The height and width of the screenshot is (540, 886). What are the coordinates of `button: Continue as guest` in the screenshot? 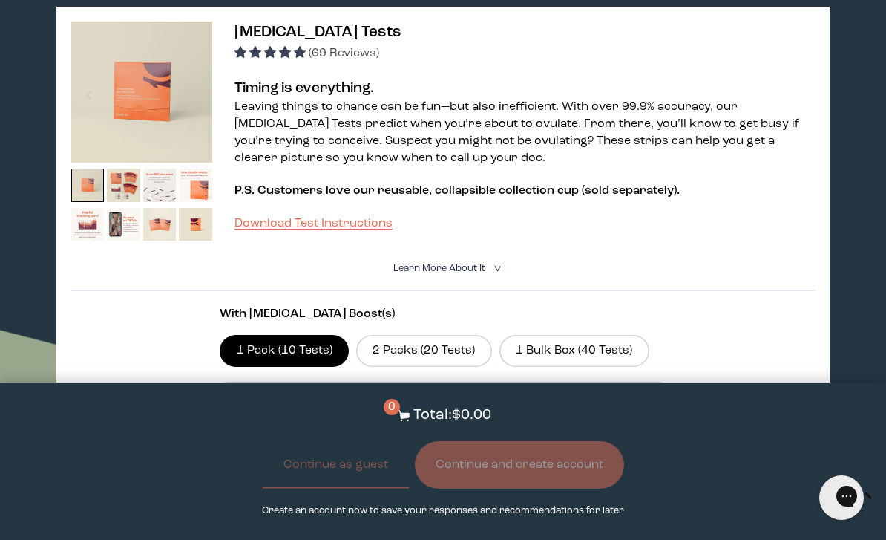 It's located at (335, 465).